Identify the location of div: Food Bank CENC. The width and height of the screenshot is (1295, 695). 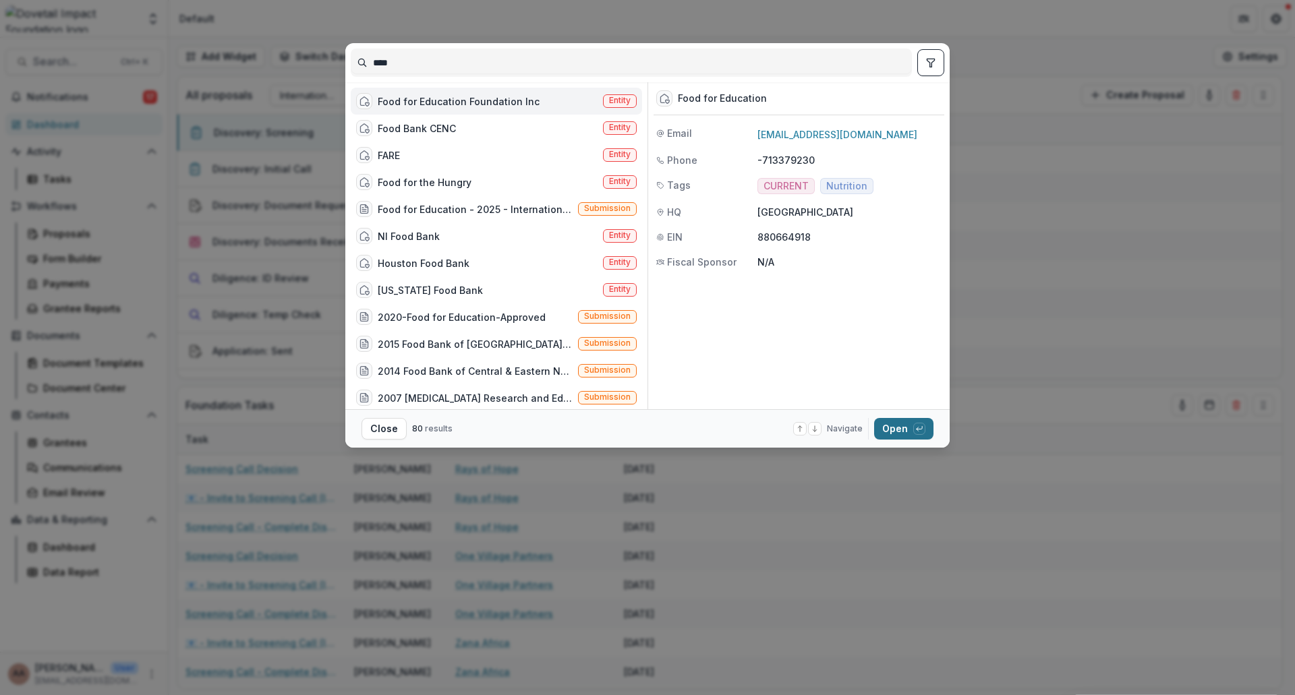
(417, 128).